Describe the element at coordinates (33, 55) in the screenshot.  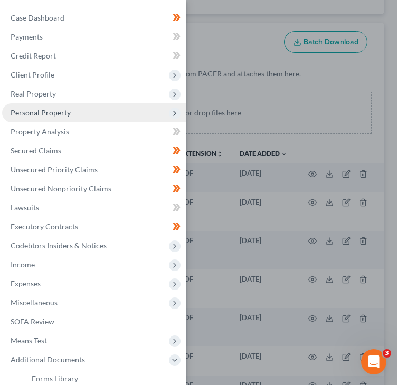
I see `span: Credit Report` at that location.